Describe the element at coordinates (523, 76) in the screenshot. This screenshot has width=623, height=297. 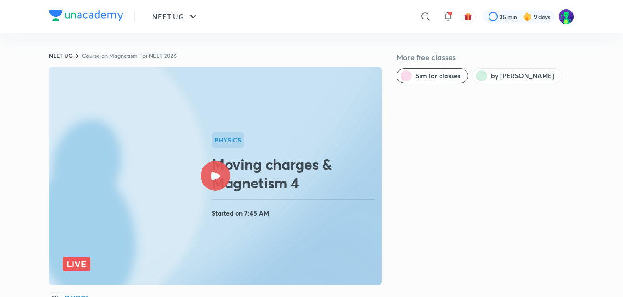
I see `span: by Anupam Upadhayay` at that location.